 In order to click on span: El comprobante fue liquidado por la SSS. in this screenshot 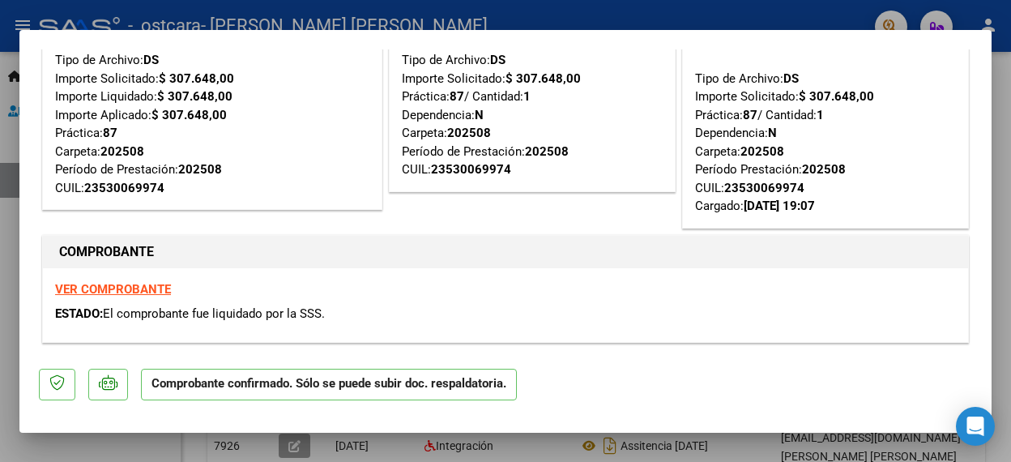, I will do `click(214, 313)`.